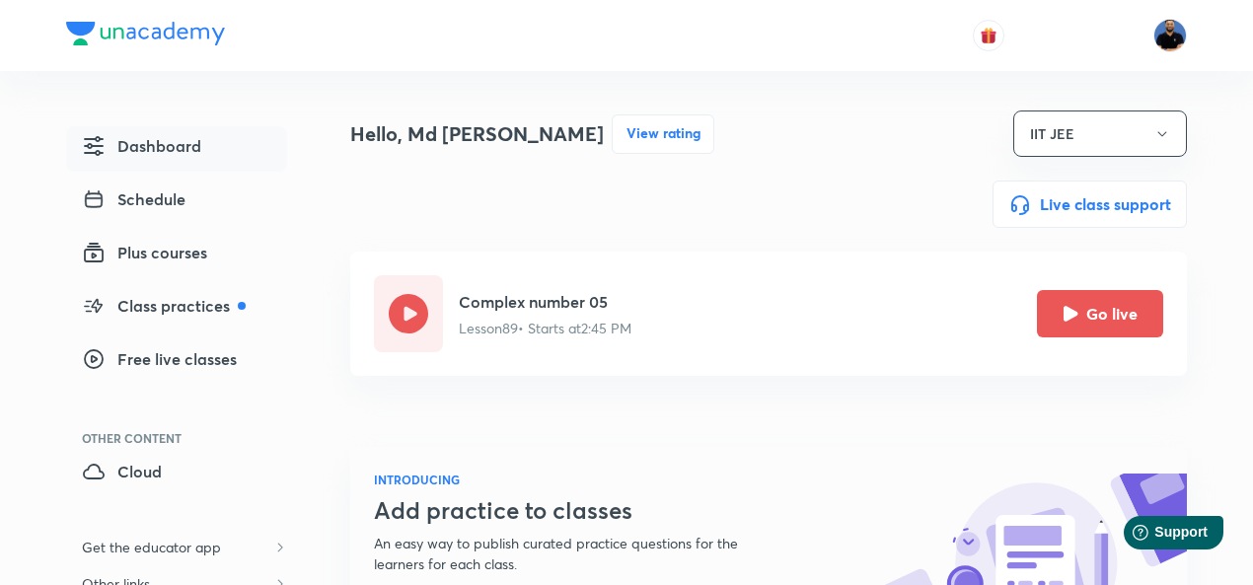  Describe the element at coordinates (145, 36) in the screenshot. I see `a: Company Logo` at that location.